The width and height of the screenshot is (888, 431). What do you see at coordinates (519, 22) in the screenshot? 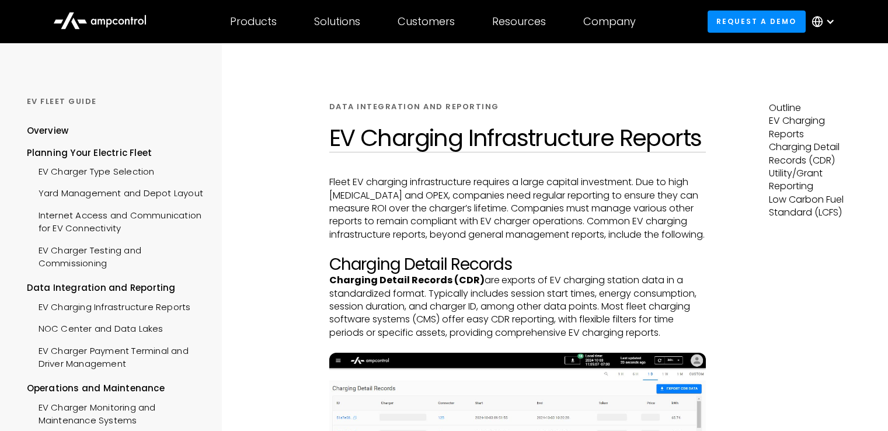
I see `div: Resources` at bounding box center [519, 22].